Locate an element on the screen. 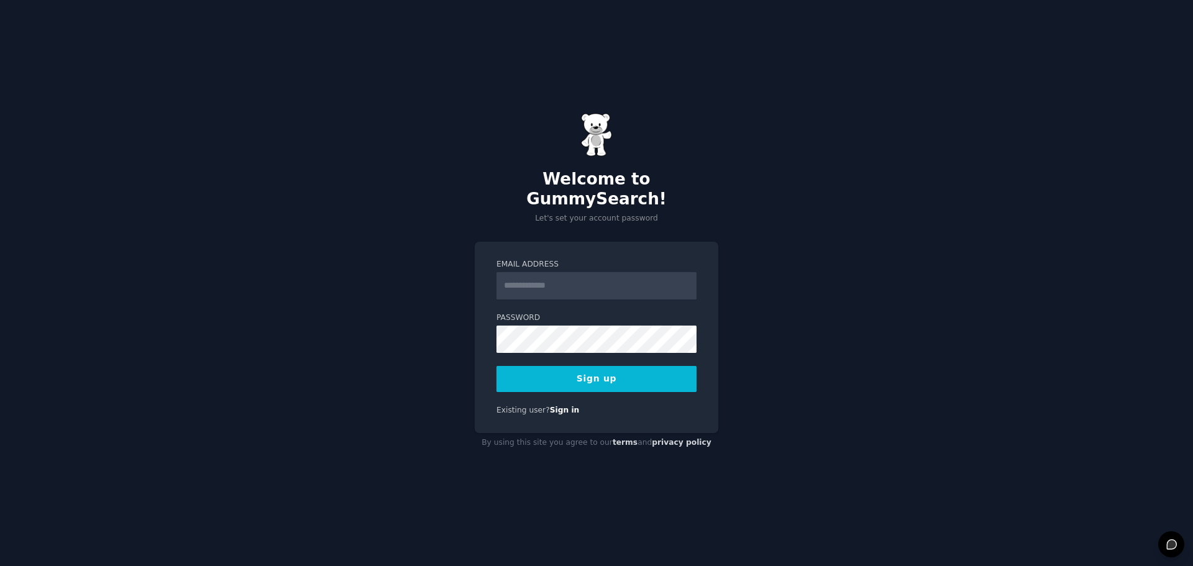 The image size is (1193, 566). a: terms is located at coordinates (625, 442).